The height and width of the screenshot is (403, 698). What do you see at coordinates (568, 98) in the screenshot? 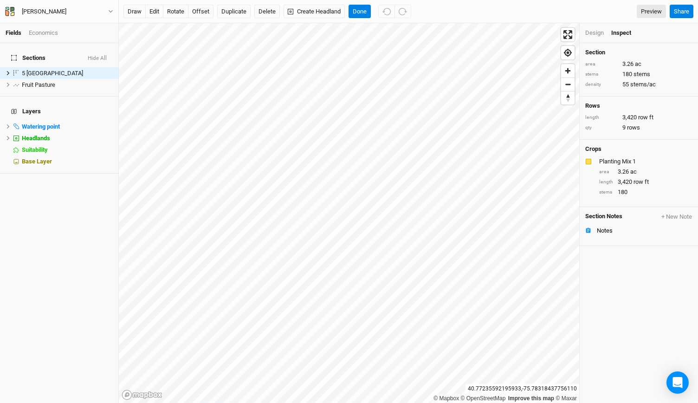
I see `span: Reset bearing to north` at bounding box center [568, 98].